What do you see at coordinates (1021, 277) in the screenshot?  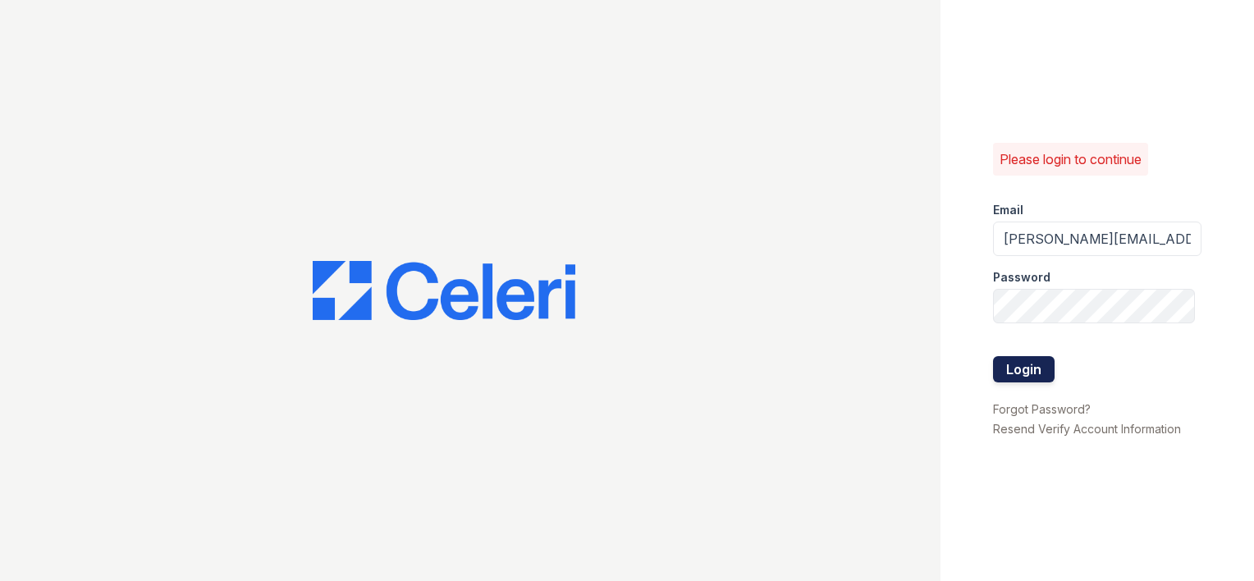 I see `label: Password` at bounding box center [1021, 277].